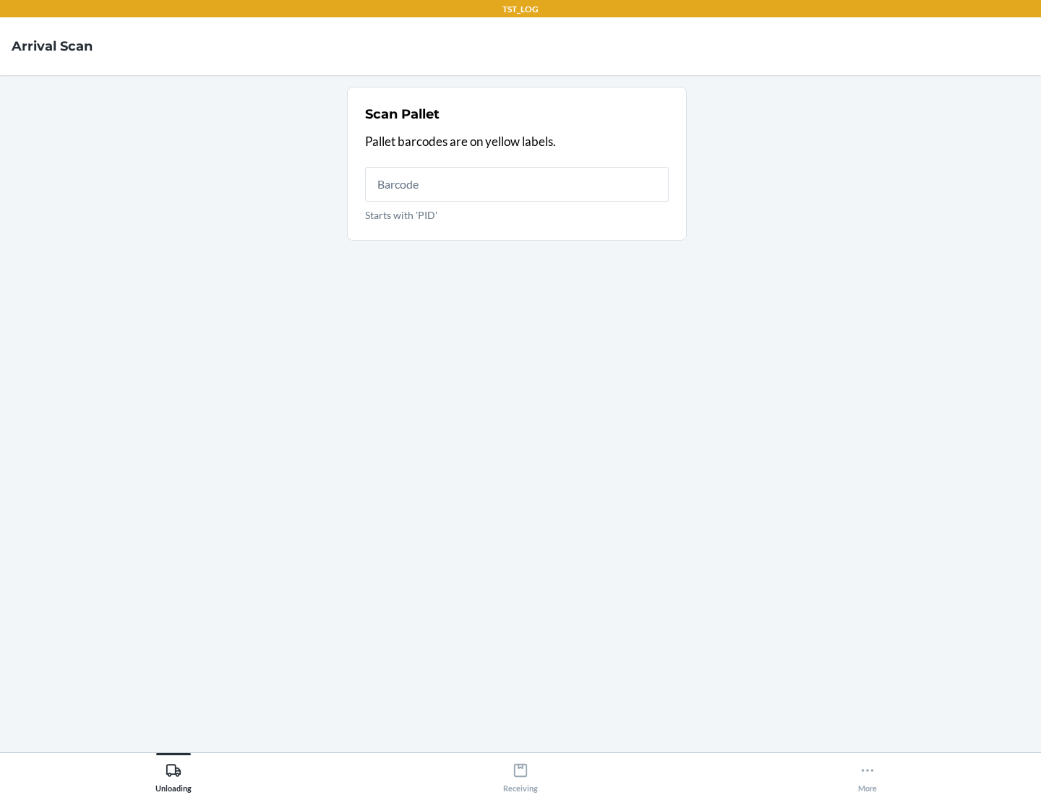  Describe the element at coordinates (517, 215) in the screenshot. I see `p: Starts with 'PID'` at that location.